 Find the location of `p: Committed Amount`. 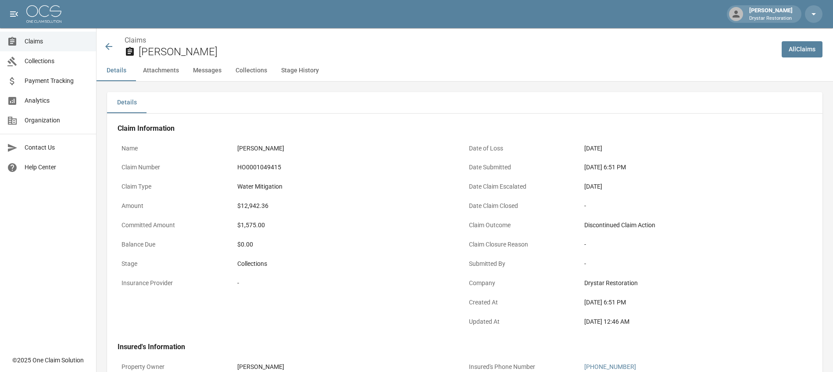

p: Committed Amount is located at coordinates (175, 225).